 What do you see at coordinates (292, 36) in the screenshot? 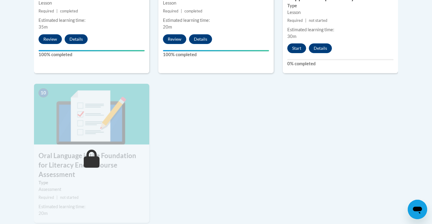
I see `span: 30m` at bounding box center [292, 36].